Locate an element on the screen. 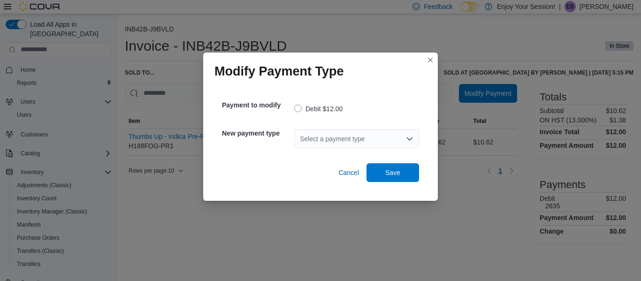 The image size is (641, 281). span: Cancel is located at coordinates (348, 173).